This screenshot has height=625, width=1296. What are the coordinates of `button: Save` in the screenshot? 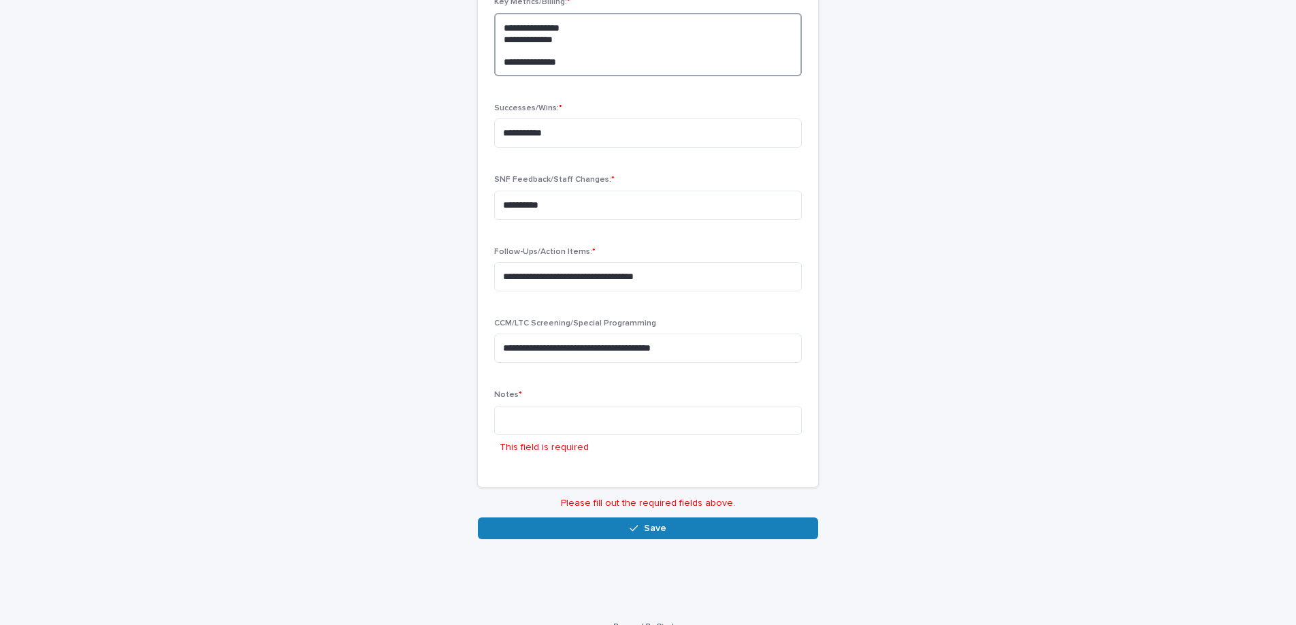 It's located at (648, 528).